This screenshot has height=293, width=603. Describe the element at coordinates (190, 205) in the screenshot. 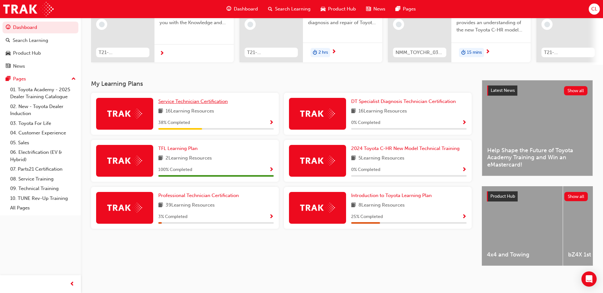

I see `span: 39 Learning Resources` at that location.